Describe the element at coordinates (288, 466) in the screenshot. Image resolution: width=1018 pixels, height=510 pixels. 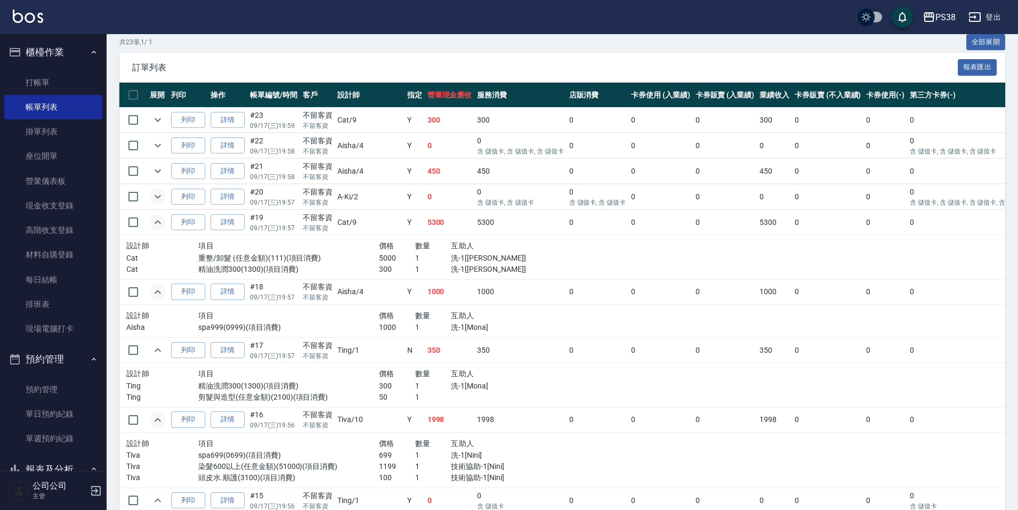
I see `p: 染髮600以上(任意金額)(51000)(項目消費)` at that location.